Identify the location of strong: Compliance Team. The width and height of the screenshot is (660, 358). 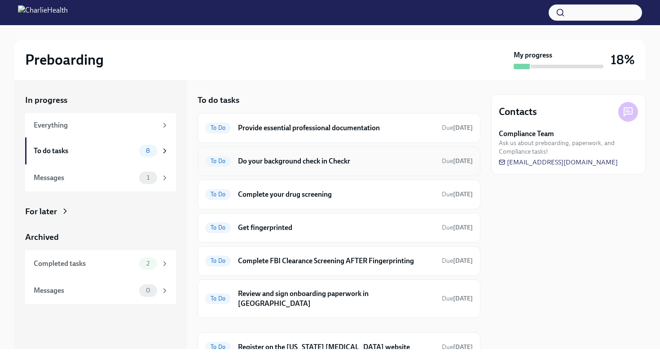
(526, 134).